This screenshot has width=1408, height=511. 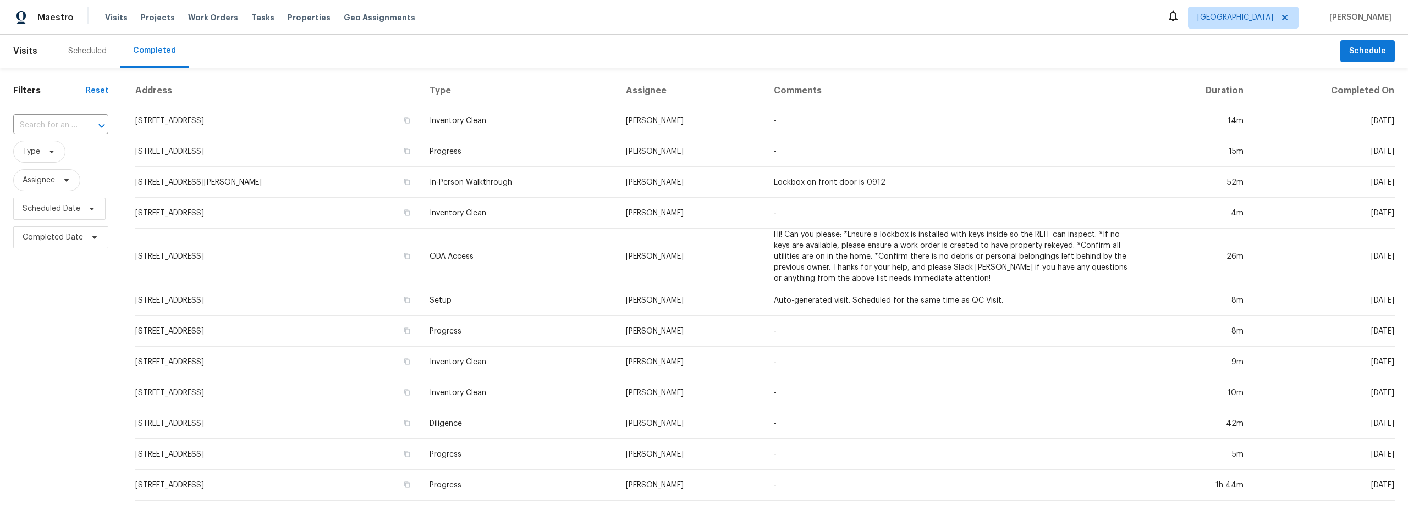 What do you see at coordinates (954, 183) in the screenshot?
I see `td: Lockbox on front door is 0912` at bounding box center [954, 183].